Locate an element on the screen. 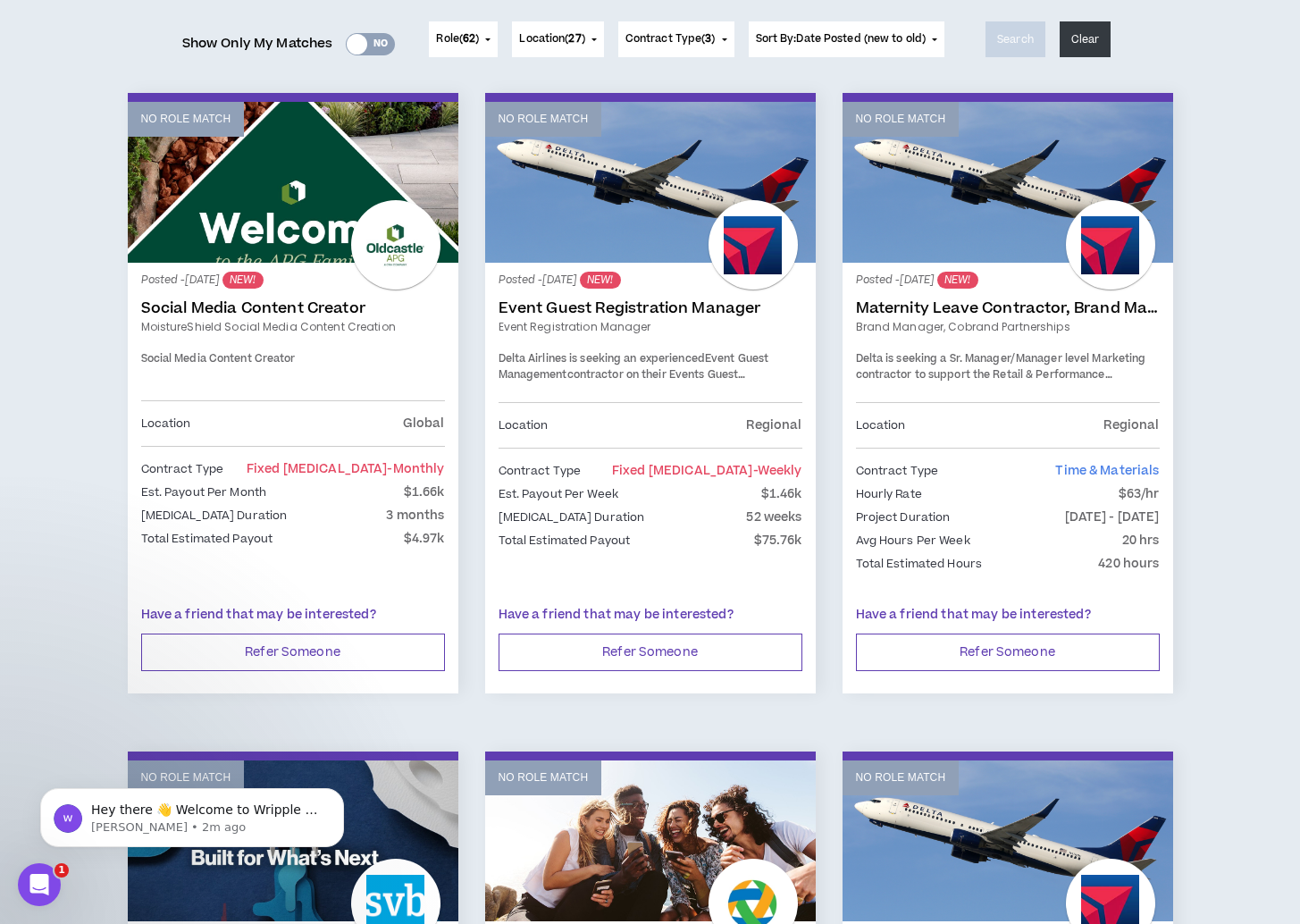 This screenshot has width=1300, height=924. span: 27 is located at coordinates (575, 38).